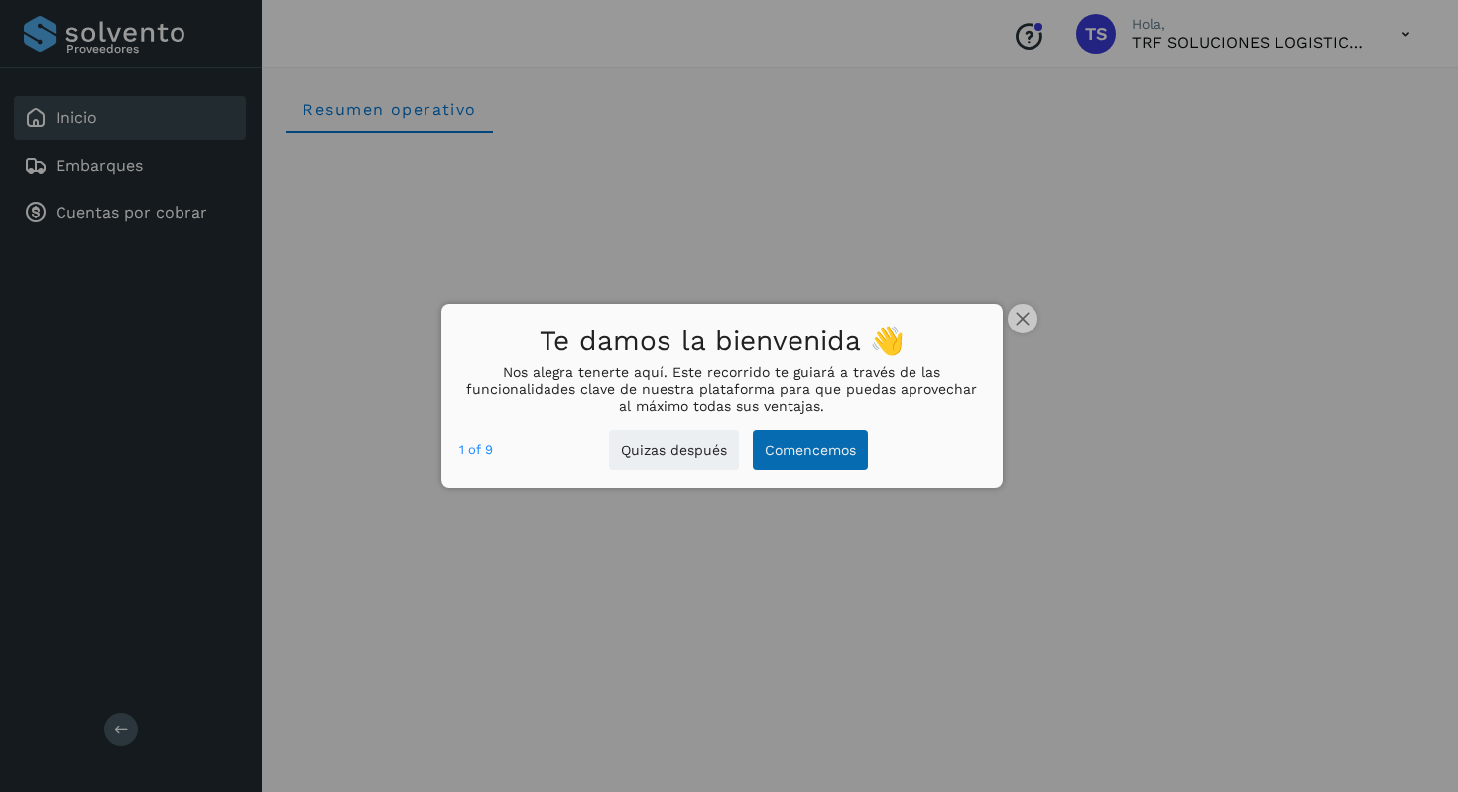 The width and height of the screenshot is (1458, 792). Describe the element at coordinates (1023, 318) in the screenshot. I see `button: close,` at that location.